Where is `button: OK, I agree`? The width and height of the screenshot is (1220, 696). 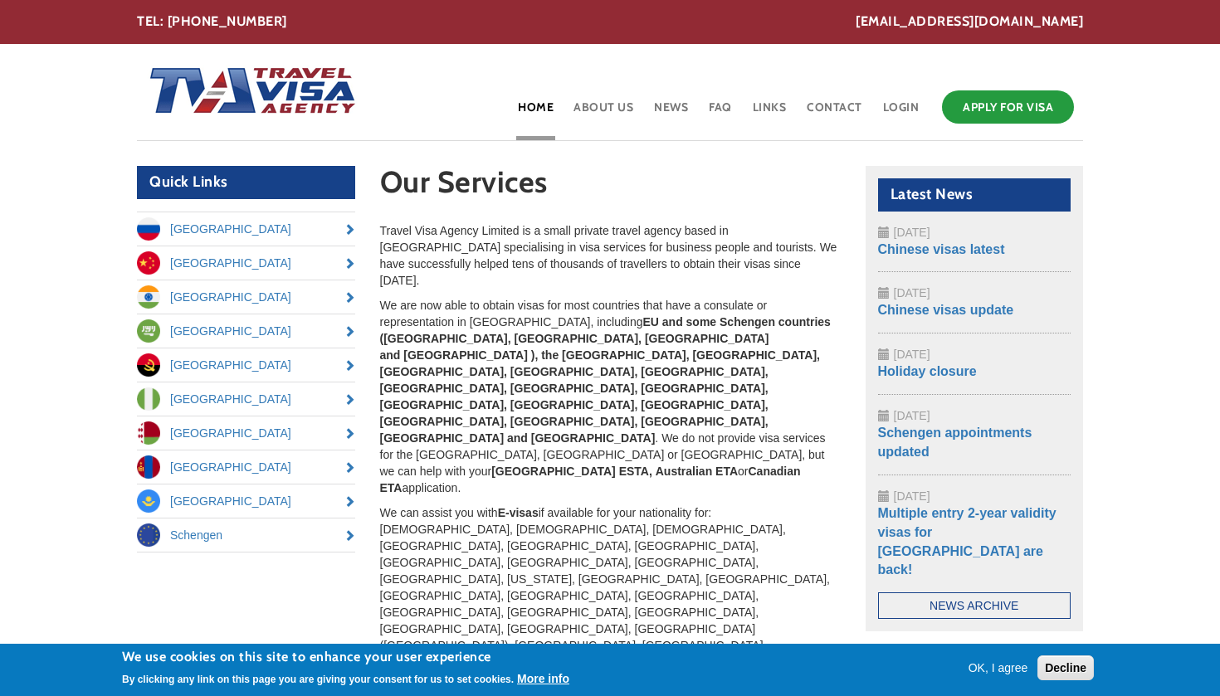
button: OK, I agree is located at coordinates (998, 668).